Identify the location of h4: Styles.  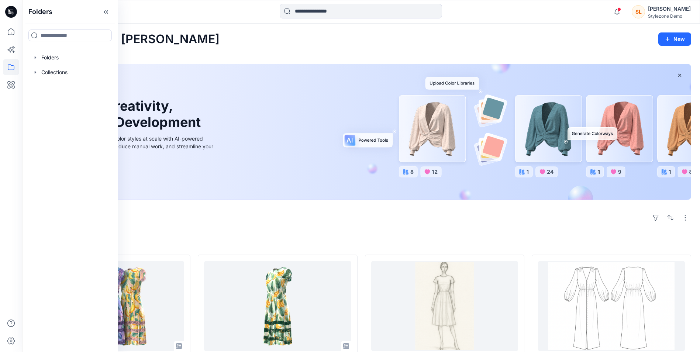
(361, 243).